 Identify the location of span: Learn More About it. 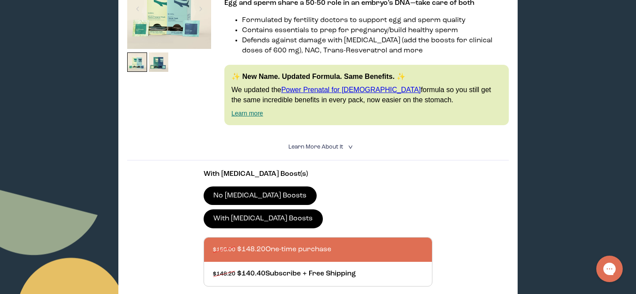
(316, 147).